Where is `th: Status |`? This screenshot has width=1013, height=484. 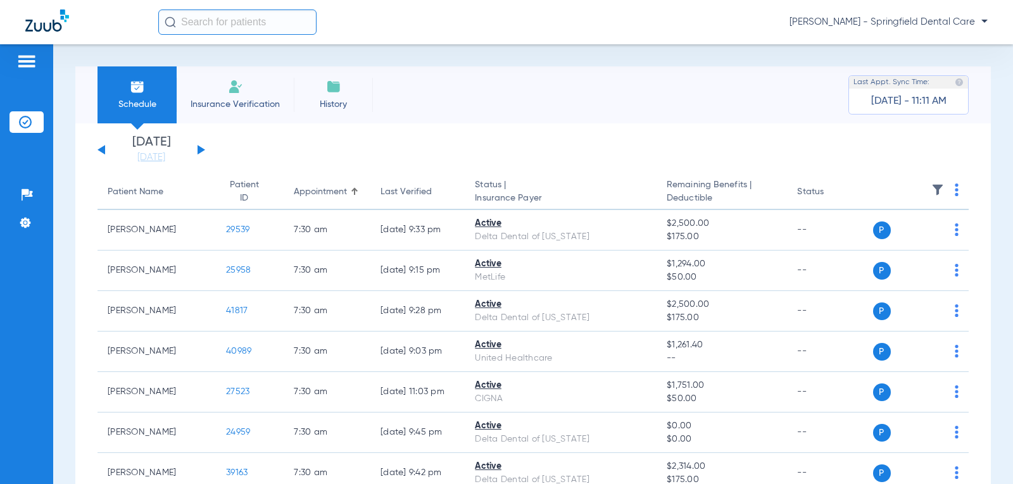 th: Status | is located at coordinates (560, 192).